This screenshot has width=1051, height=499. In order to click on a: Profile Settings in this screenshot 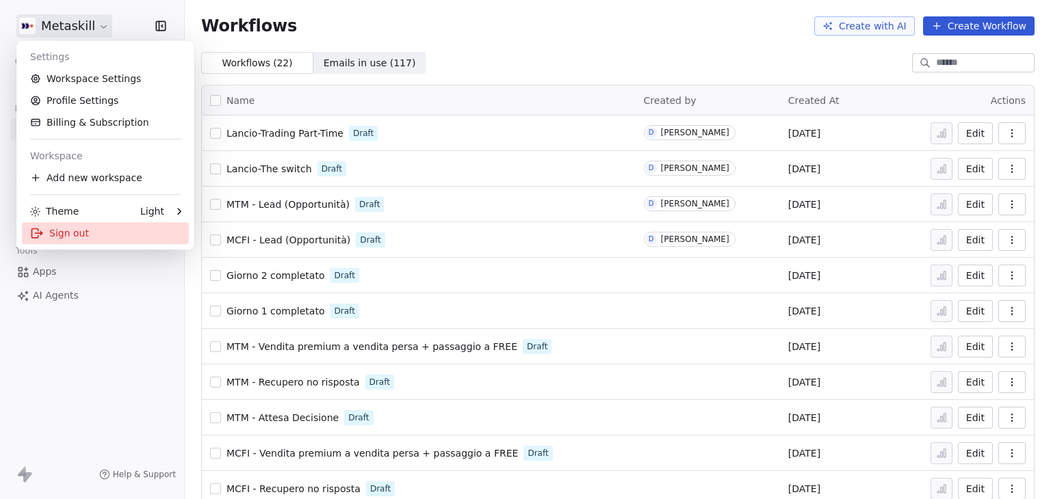, I will do `click(105, 101)`.